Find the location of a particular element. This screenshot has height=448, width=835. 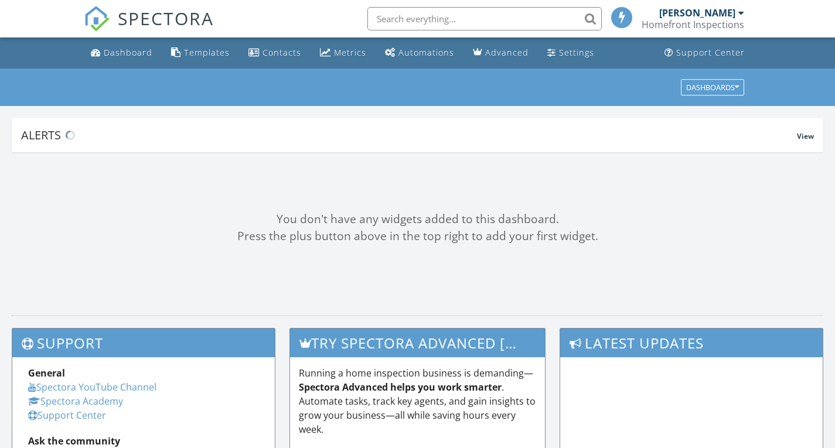

div: Homefront Inspections is located at coordinates (692, 25).